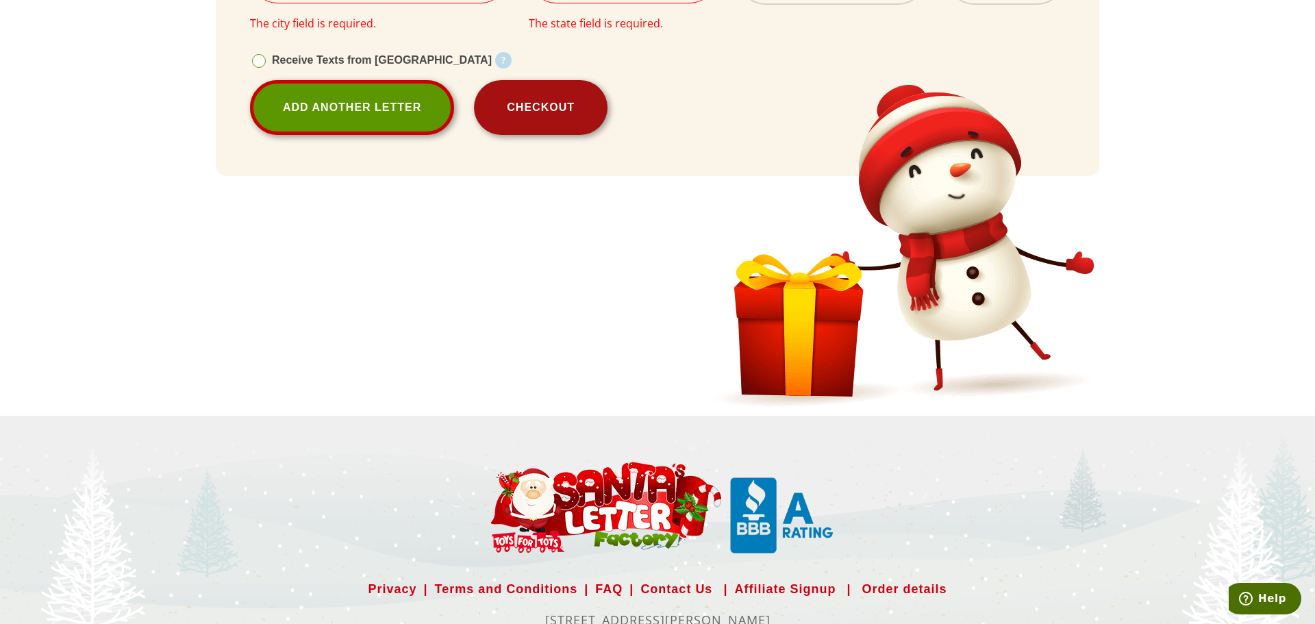 The height and width of the screenshot is (624, 1315). Describe the element at coordinates (352, 107) in the screenshot. I see `a: Add Another Letter` at that location.